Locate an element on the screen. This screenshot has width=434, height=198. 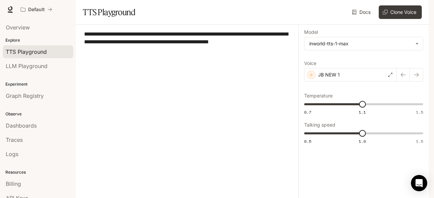
button: All workspaces is located at coordinates (36, 9).